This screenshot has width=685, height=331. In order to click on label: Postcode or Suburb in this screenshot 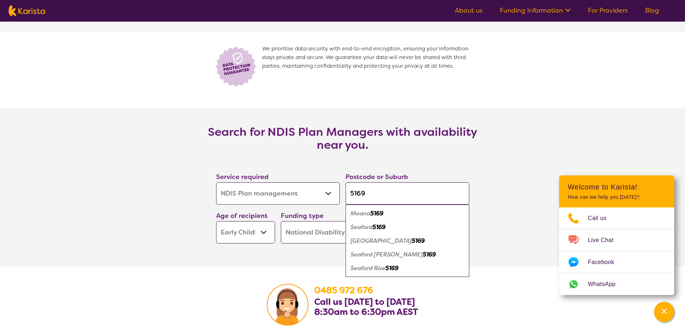, I will do `click(377, 177)`.